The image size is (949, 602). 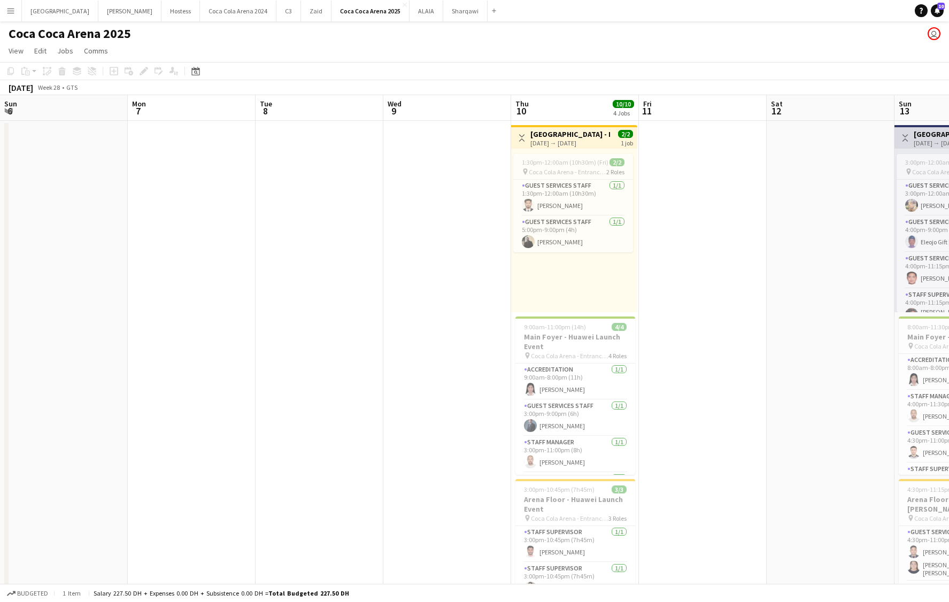 What do you see at coordinates (96, 51) in the screenshot?
I see `a: Comms` at bounding box center [96, 51].